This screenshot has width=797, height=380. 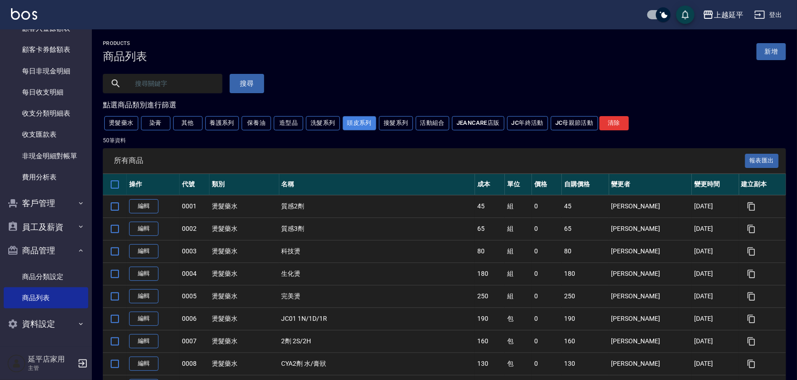 What do you see at coordinates (396, 123) in the screenshot?
I see `button: 接髮系列` at bounding box center [396, 123].